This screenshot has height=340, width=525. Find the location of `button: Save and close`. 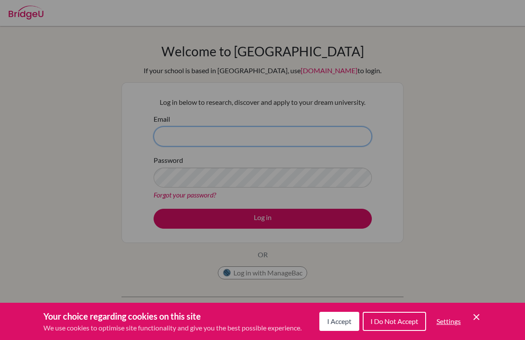

button: Save and close is located at coordinates (476, 317).